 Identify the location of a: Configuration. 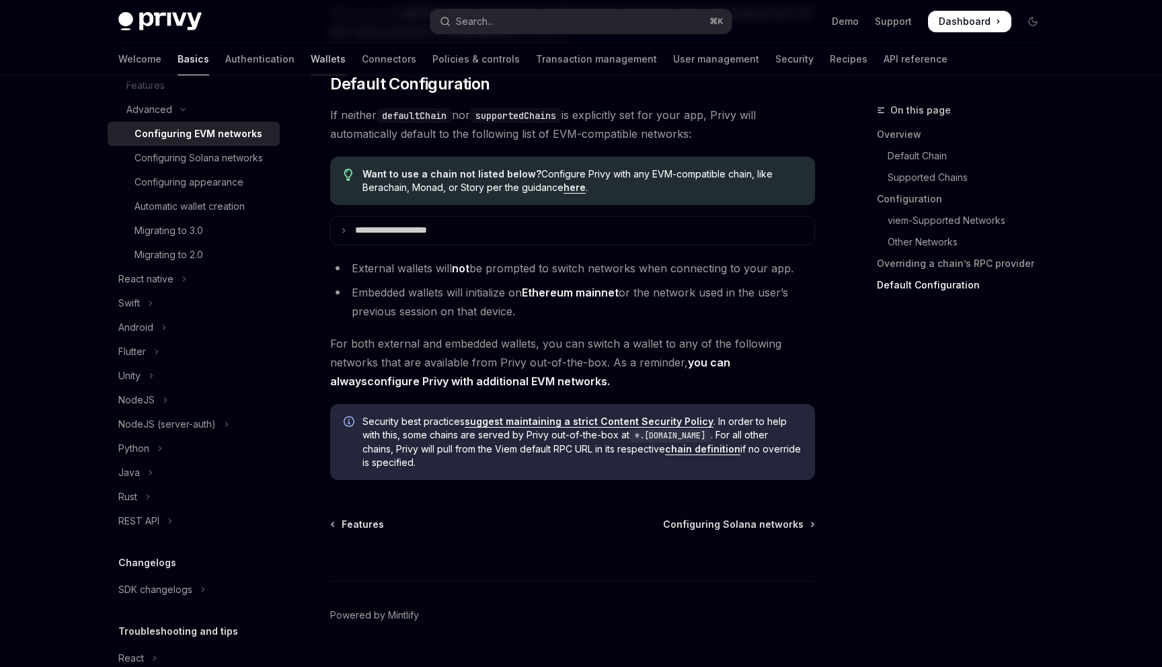
(966, 199).